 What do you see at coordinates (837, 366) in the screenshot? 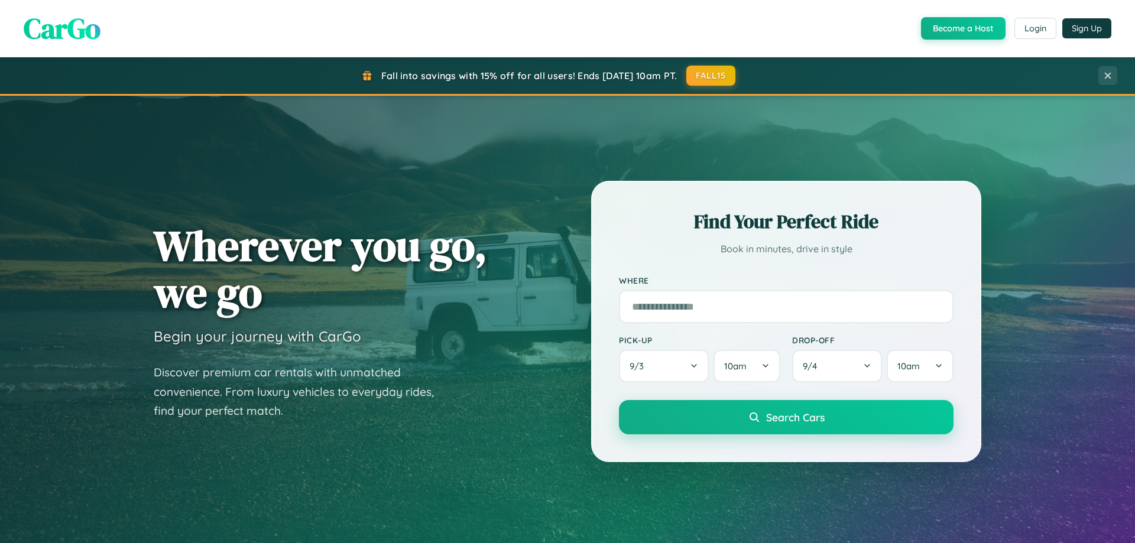
I see `button: 9/4` at bounding box center [837, 366].